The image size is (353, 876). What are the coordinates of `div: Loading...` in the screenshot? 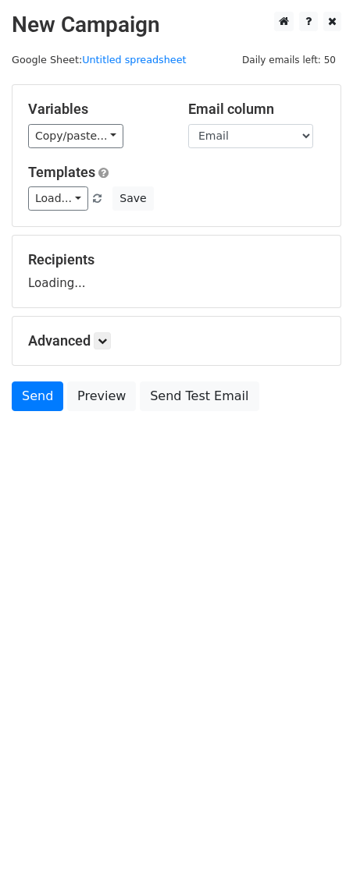 It's located at (176, 272).